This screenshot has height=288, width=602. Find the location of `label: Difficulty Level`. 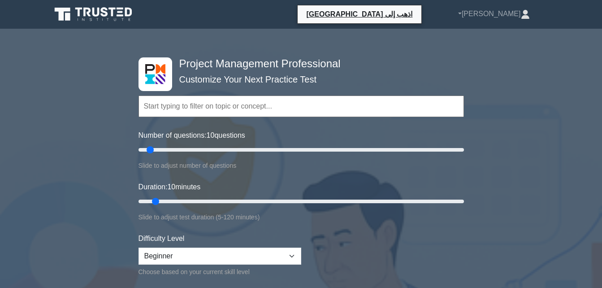

label: Difficulty Level is located at coordinates (161, 238).